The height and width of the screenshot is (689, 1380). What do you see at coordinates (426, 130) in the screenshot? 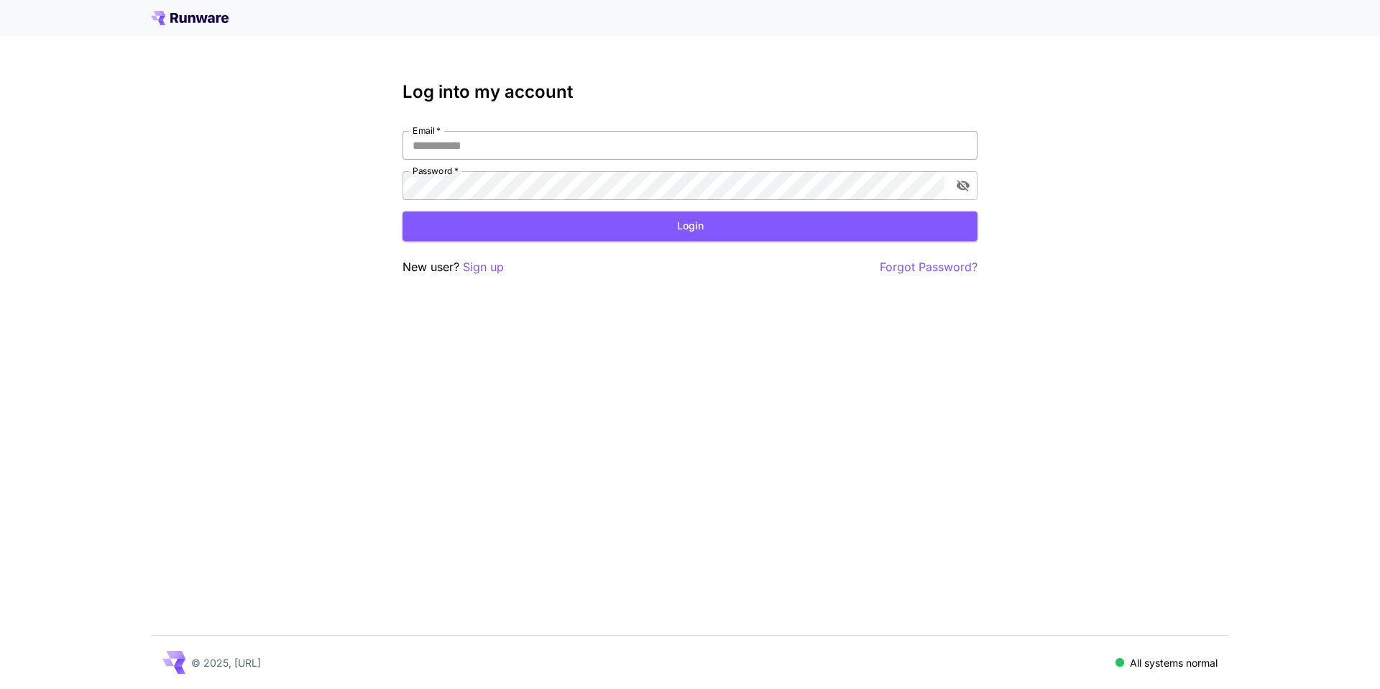
I see `label: Email` at bounding box center [426, 130].